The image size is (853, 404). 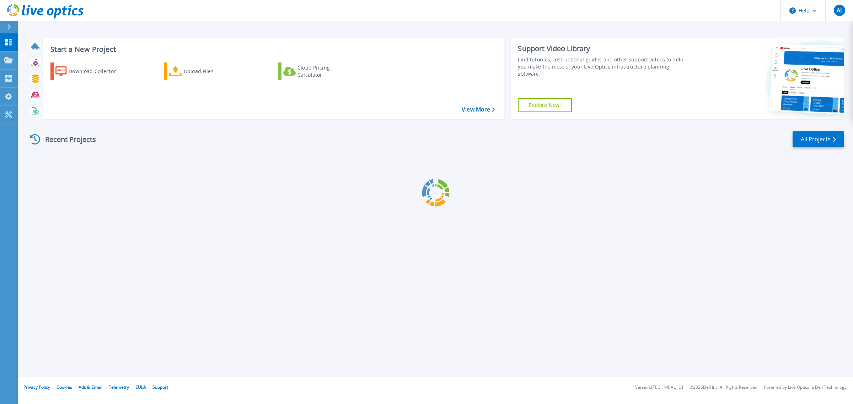 I want to click on a: Upload Files, so click(x=204, y=71).